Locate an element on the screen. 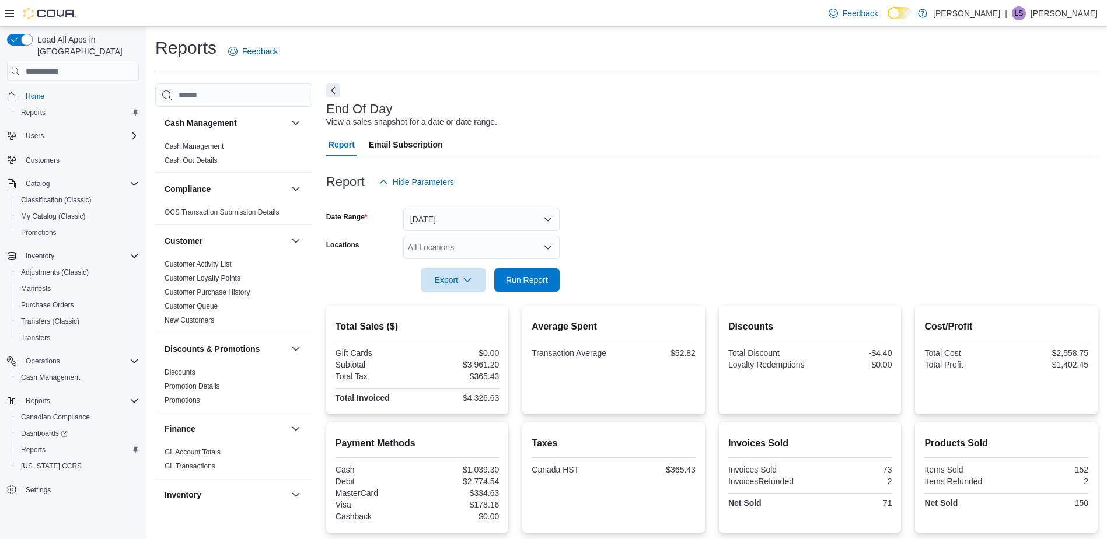 The image size is (1107, 539). a: My Catalog (Classic) is located at coordinates (53, 217).